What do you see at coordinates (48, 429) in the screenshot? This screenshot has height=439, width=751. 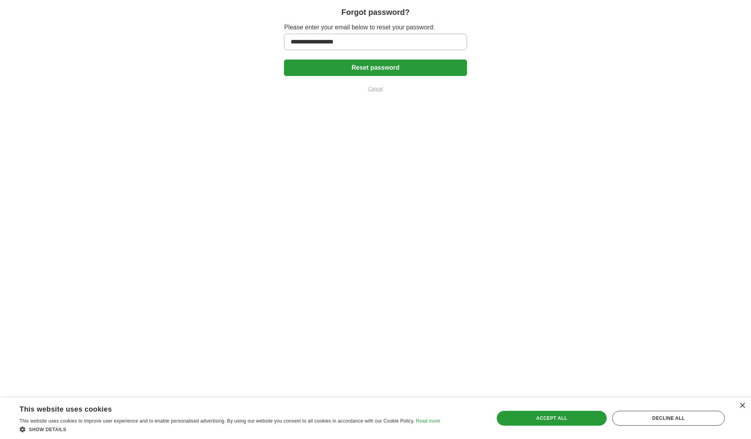 I see `span: Show details` at bounding box center [48, 429].